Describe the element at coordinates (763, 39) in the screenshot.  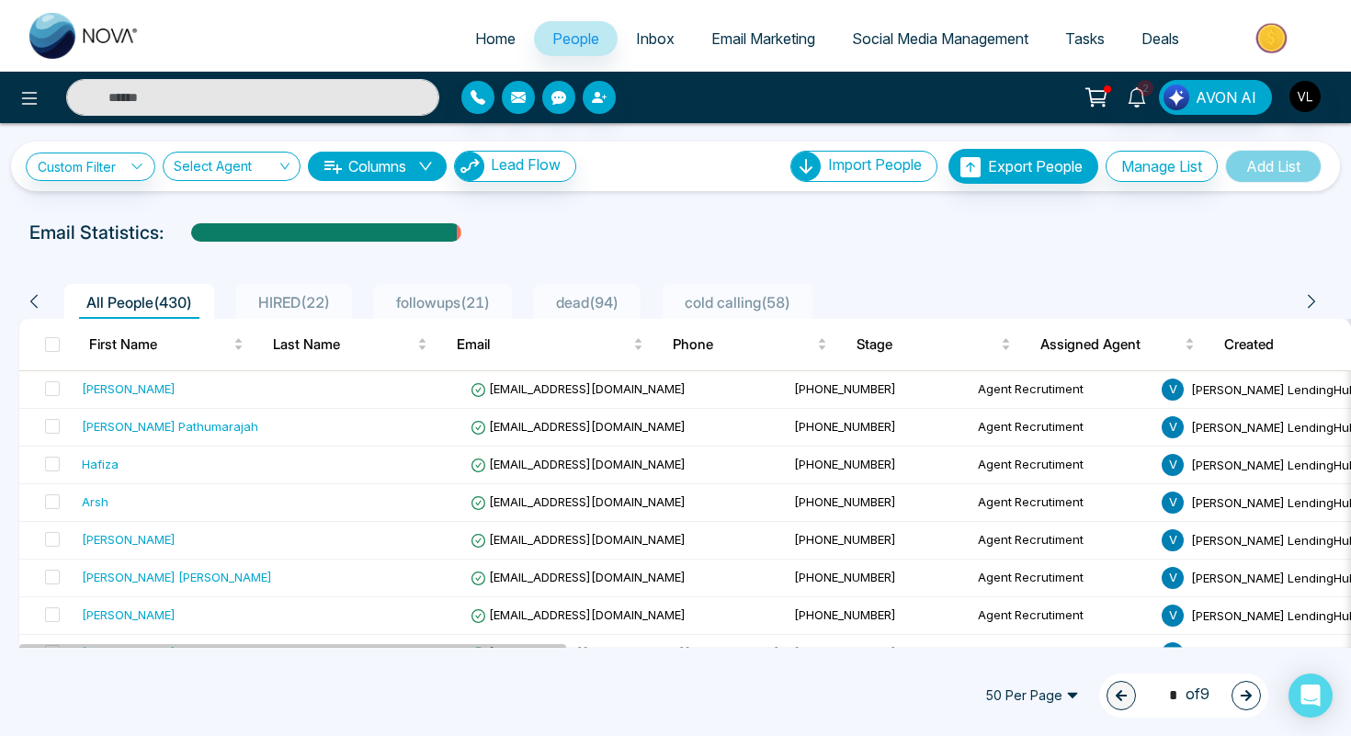
I see `a: Email Marketing` at that location.